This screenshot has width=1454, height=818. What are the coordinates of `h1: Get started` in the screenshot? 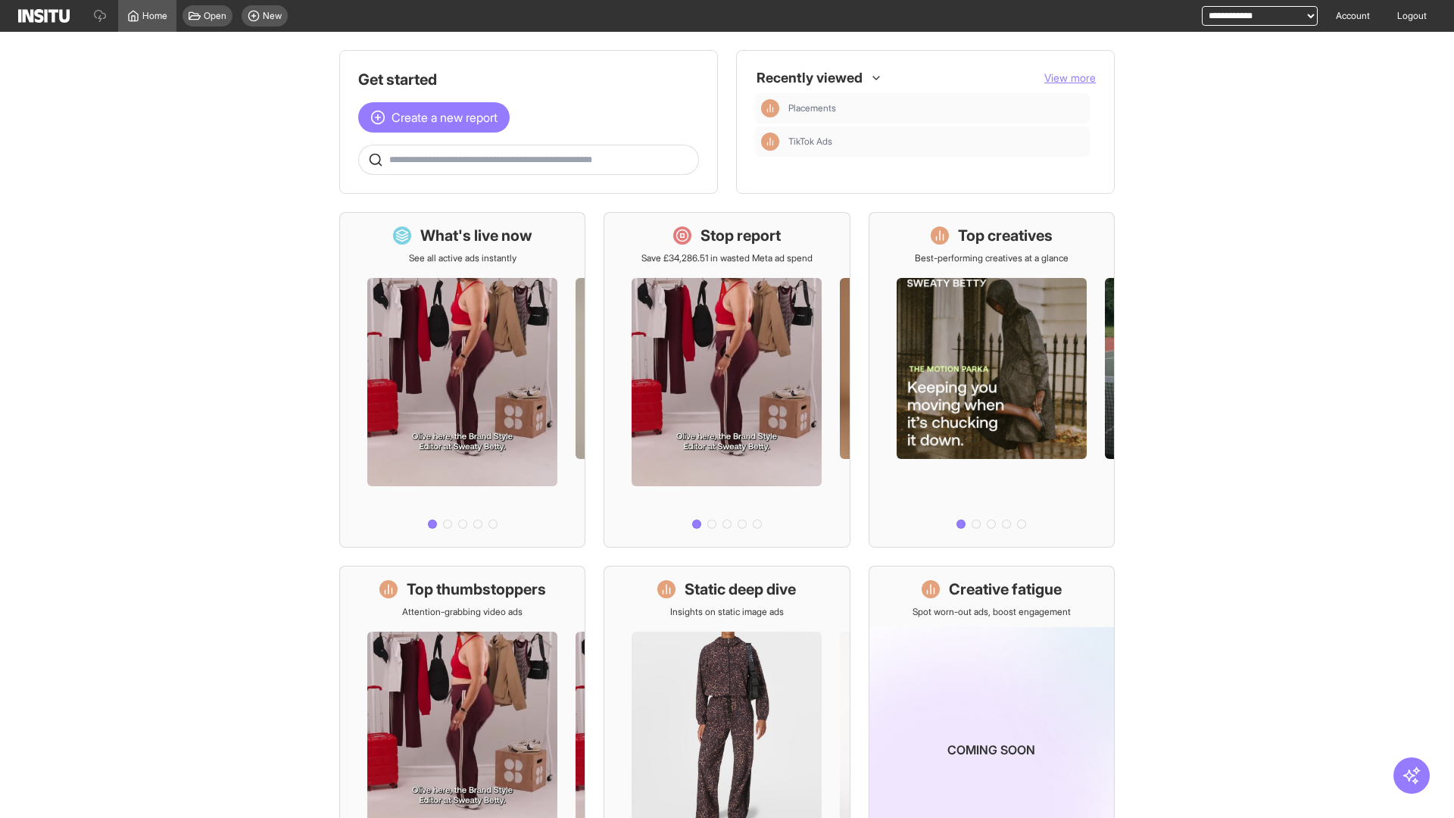 It's located at (528, 79).